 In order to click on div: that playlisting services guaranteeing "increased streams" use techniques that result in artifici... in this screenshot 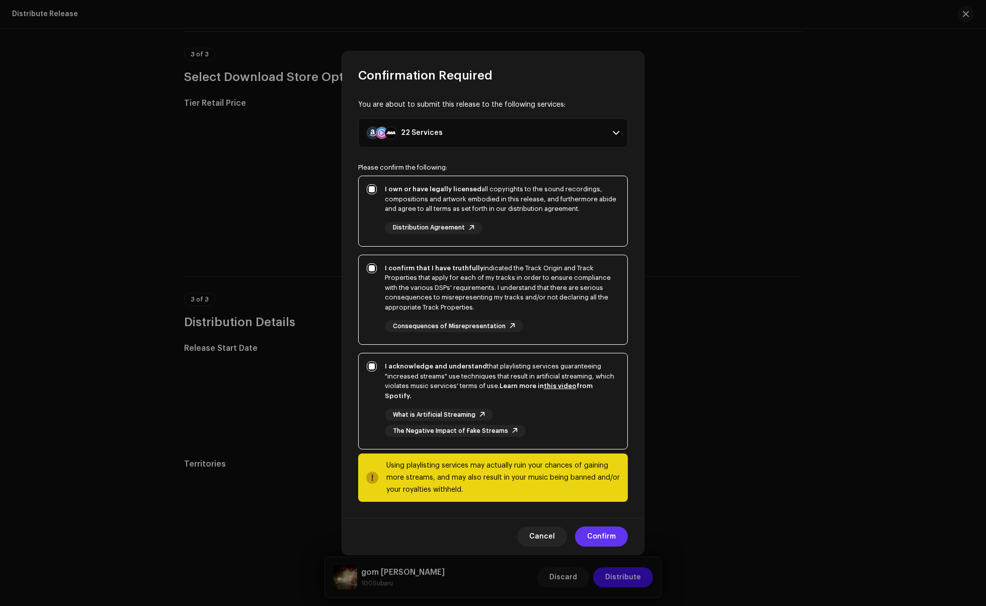, I will do `click(502, 381)`.